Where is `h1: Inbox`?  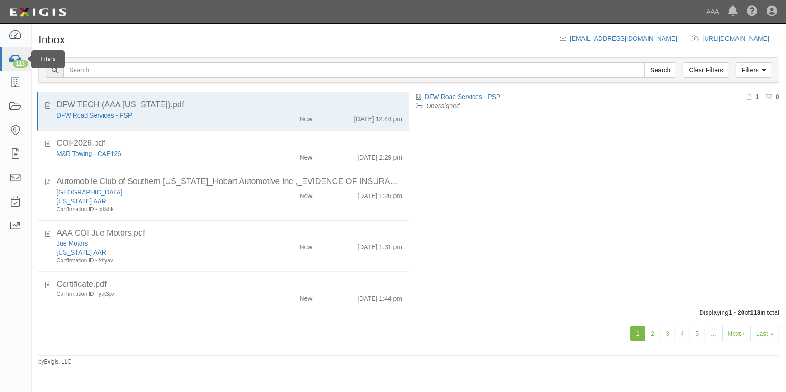
h1: Inbox is located at coordinates (52, 40).